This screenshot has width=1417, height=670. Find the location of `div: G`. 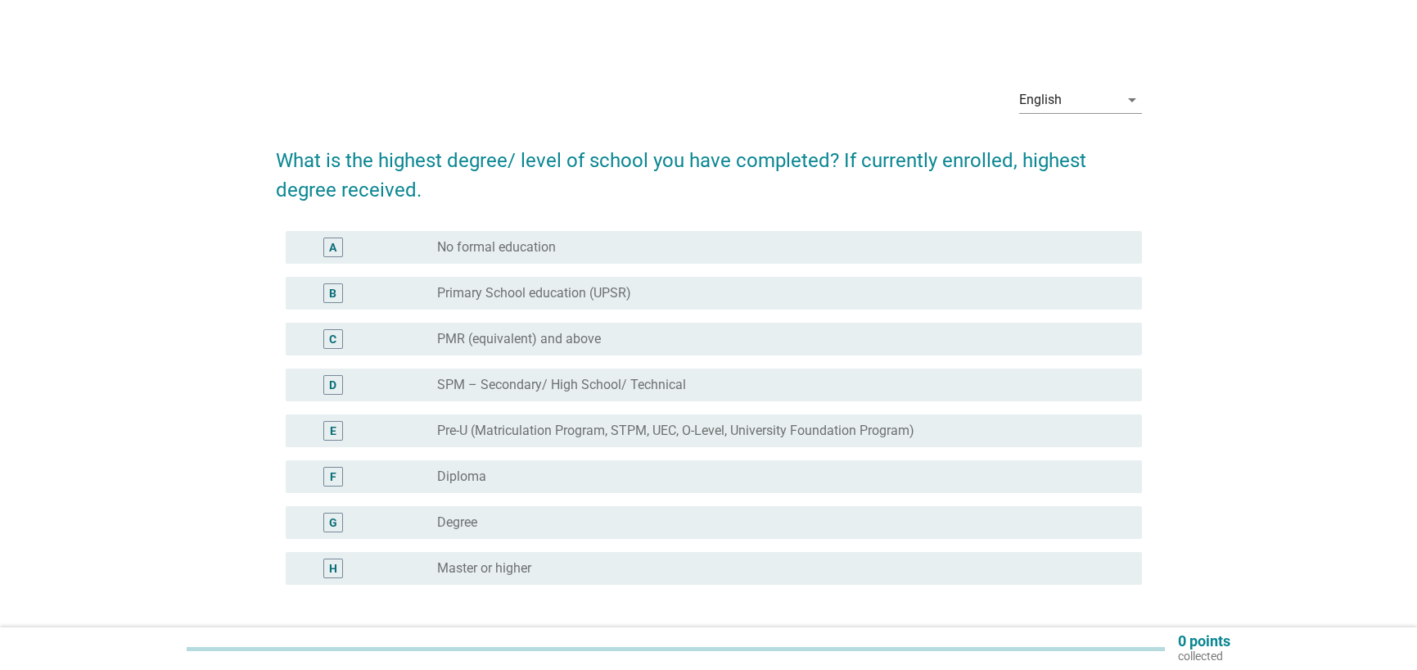

div: G is located at coordinates (333, 522).